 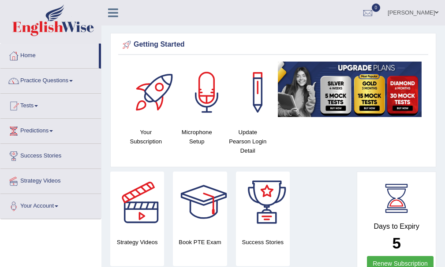 What do you see at coordinates (248, 141) in the screenshot?
I see `h4: Update Pearson Login Detail` at bounding box center [248, 141].